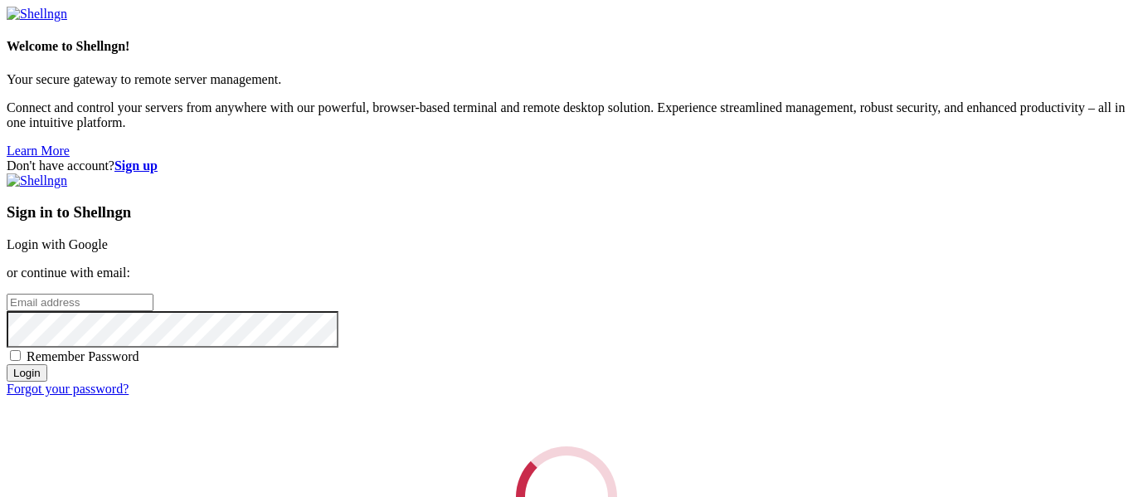  What do you see at coordinates (567, 166) in the screenshot?
I see `div: Don't have account?` at bounding box center [567, 166].